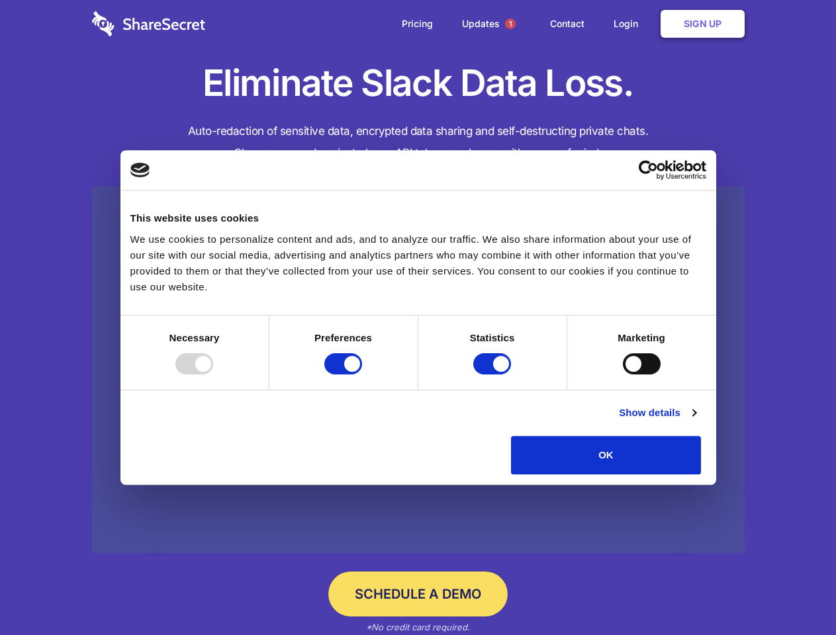  What do you see at coordinates (606, 455) in the screenshot?
I see `button: OK` at bounding box center [606, 455].